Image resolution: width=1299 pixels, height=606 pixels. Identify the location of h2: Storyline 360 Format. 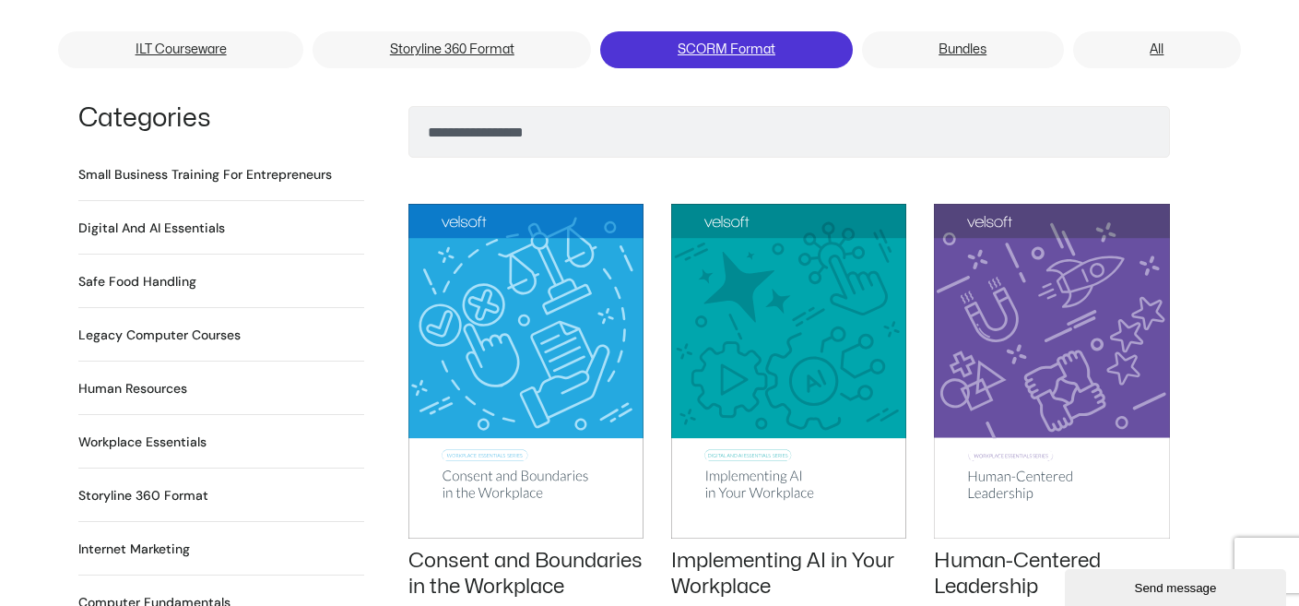
(143, 495).